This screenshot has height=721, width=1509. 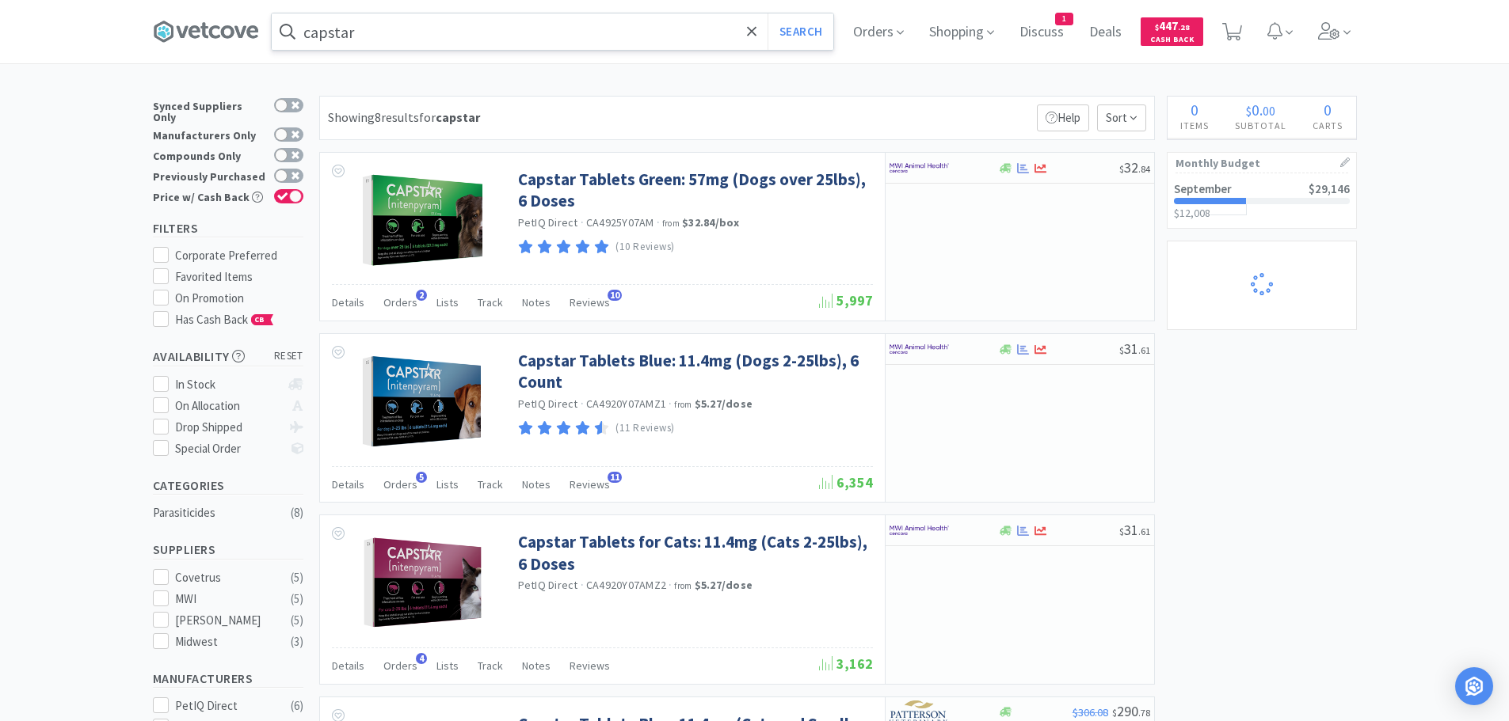 What do you see at coordinates (693, 190) in the screenshot?
I see `a: Capstar Tablets Green: 57mg (Dogs over 25lbs), 6 Doses` at bounding box center [693, 190].